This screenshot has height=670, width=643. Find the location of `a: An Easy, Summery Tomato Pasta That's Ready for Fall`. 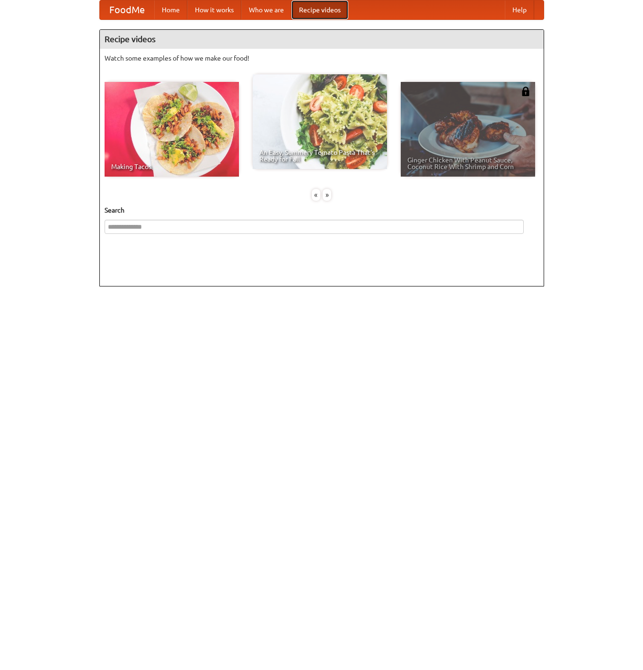

a: An Easy, Summery Tomato Pasta That's Ready for Fall is located at coordinates (320, 122).